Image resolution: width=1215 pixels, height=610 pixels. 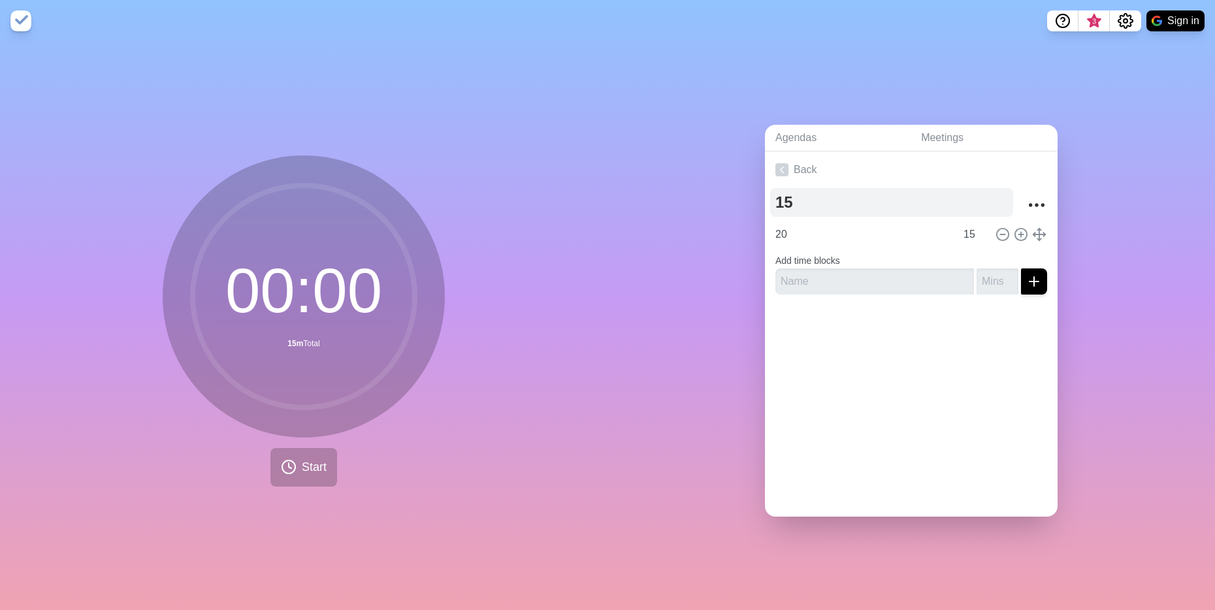 What do you see at coordinates (1094, 22) in the screenshot?
I see `span: 3` at bounding box center [1094, 22].